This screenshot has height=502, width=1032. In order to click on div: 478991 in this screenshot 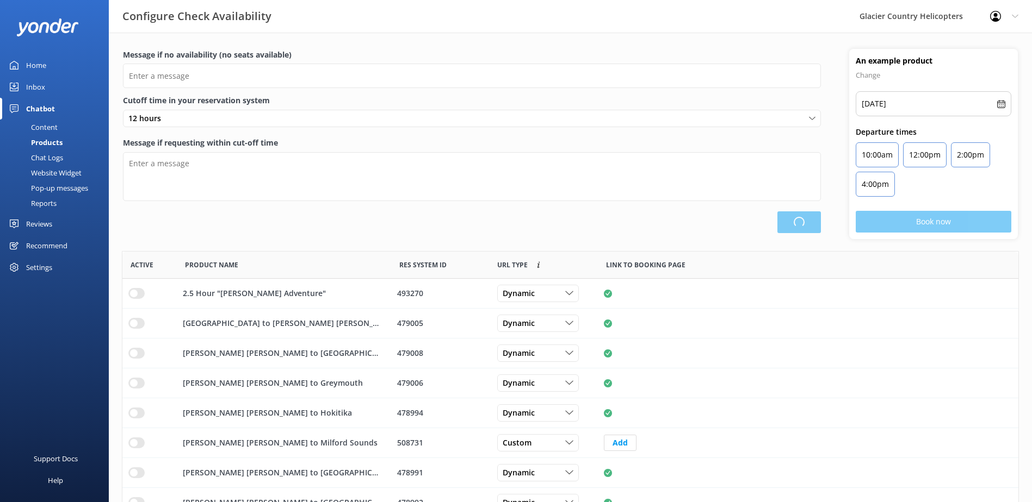, I will do `click(440, 473)`.